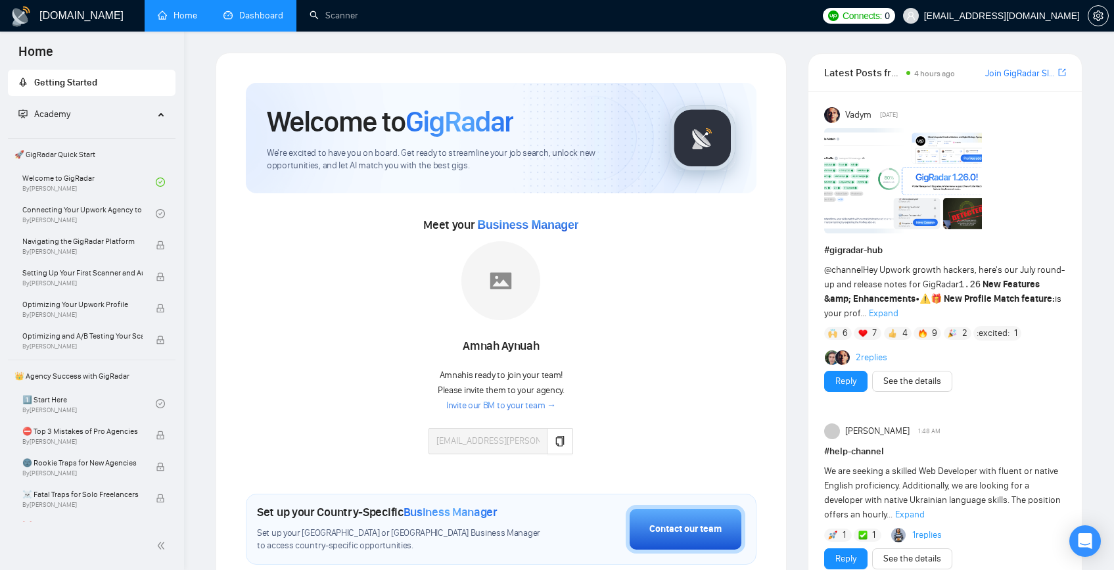  Describe the element at coordinates (377, 512) in the screenshot. I see `h1: Set up your Country-Specific` at that location.